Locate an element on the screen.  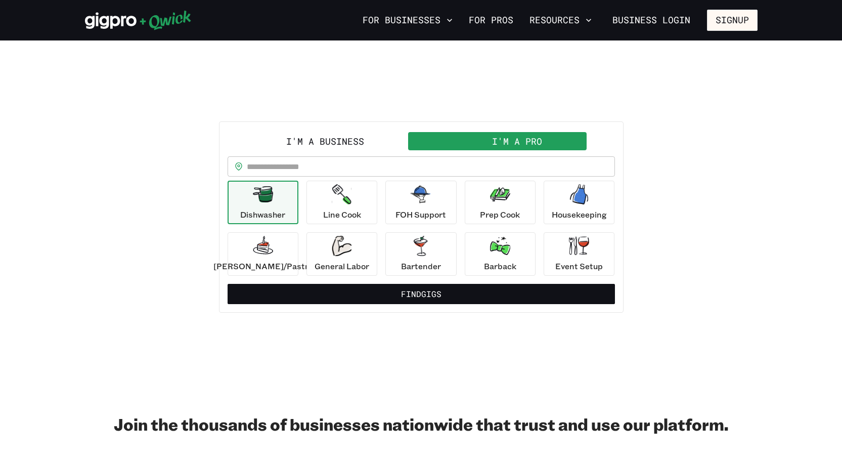
button: I'm a Business is located at coordinates (325, 141).